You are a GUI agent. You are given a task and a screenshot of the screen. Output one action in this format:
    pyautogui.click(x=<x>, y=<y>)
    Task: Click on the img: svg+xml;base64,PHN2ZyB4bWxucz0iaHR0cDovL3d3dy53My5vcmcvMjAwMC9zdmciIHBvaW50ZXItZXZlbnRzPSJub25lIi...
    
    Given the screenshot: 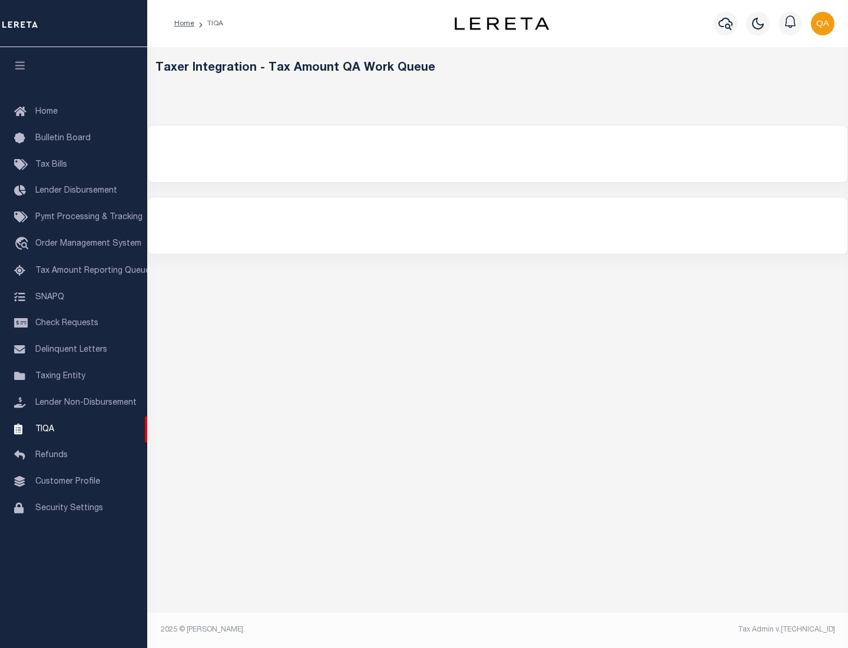 What is the action you would take?
    pyautogui.click(x=823, y=24)
    